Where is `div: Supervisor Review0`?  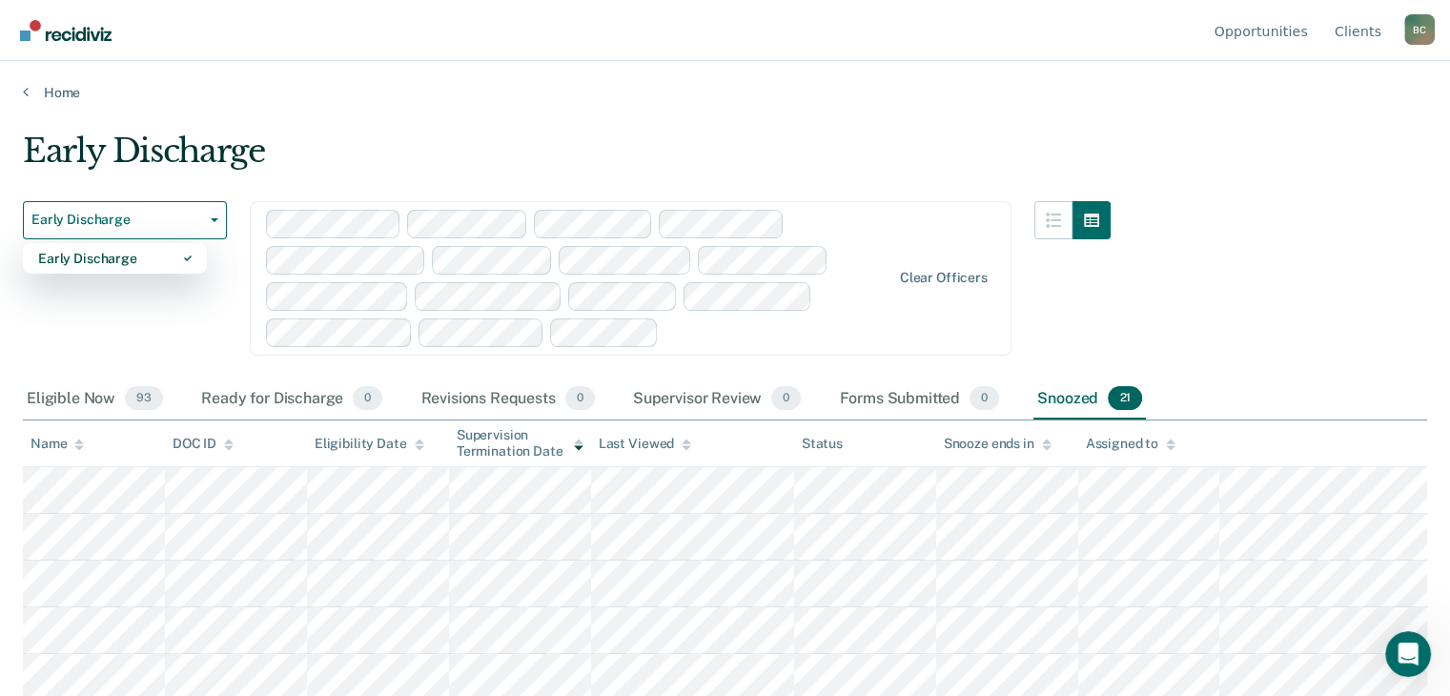 div: Supervisor Review0 is located at coordinates (717, 399).